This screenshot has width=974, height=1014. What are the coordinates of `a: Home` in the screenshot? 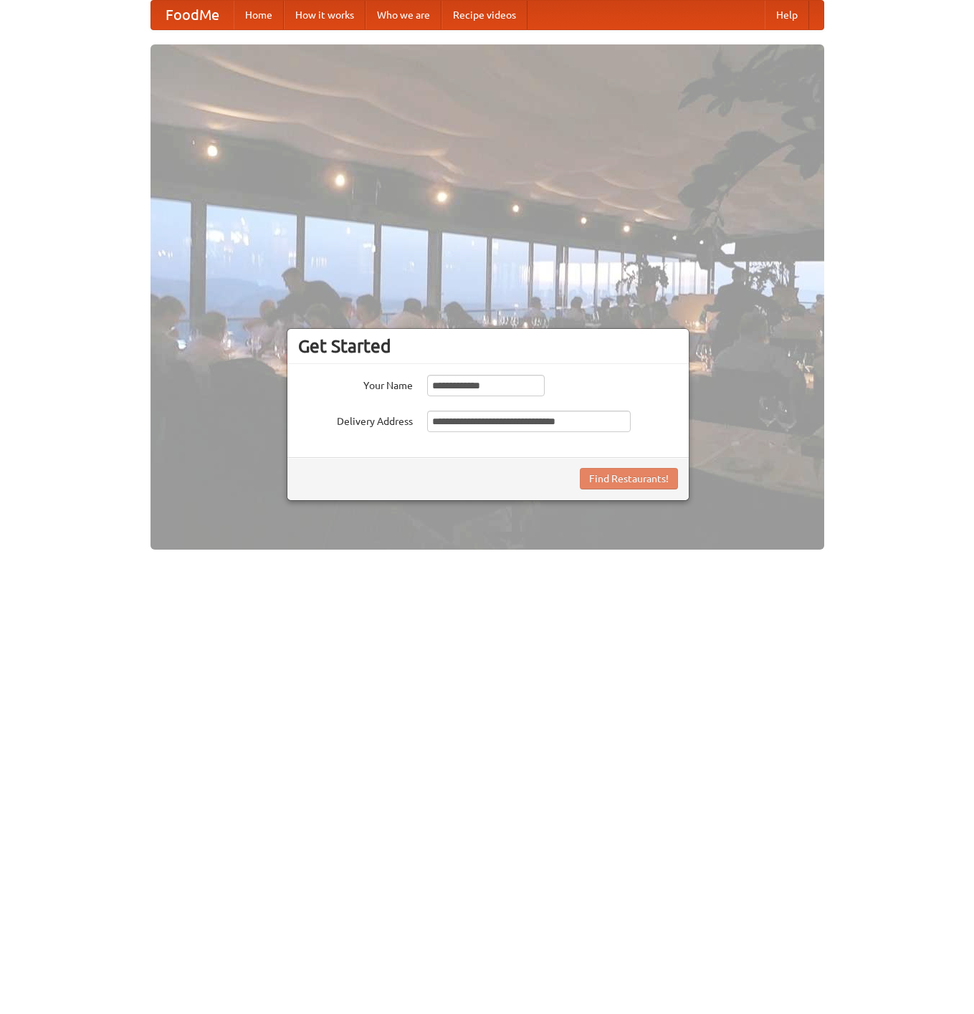 It's located at (259, 15).